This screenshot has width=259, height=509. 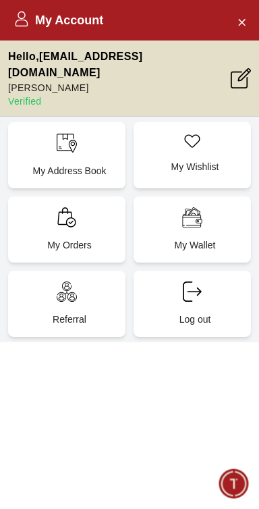 What do you see at coordinates (242, 22) in the screenshot?
I see `button: Close Account` at bounding box center [242, 22].